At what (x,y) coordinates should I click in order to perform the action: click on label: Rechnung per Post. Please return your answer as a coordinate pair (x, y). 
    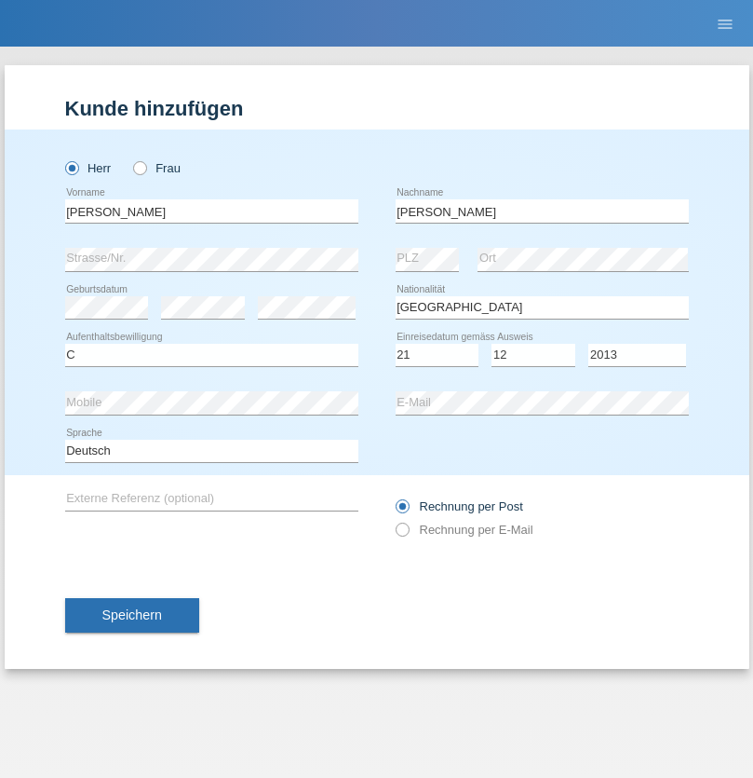
    Looking at the image, I should click on (459, 506).